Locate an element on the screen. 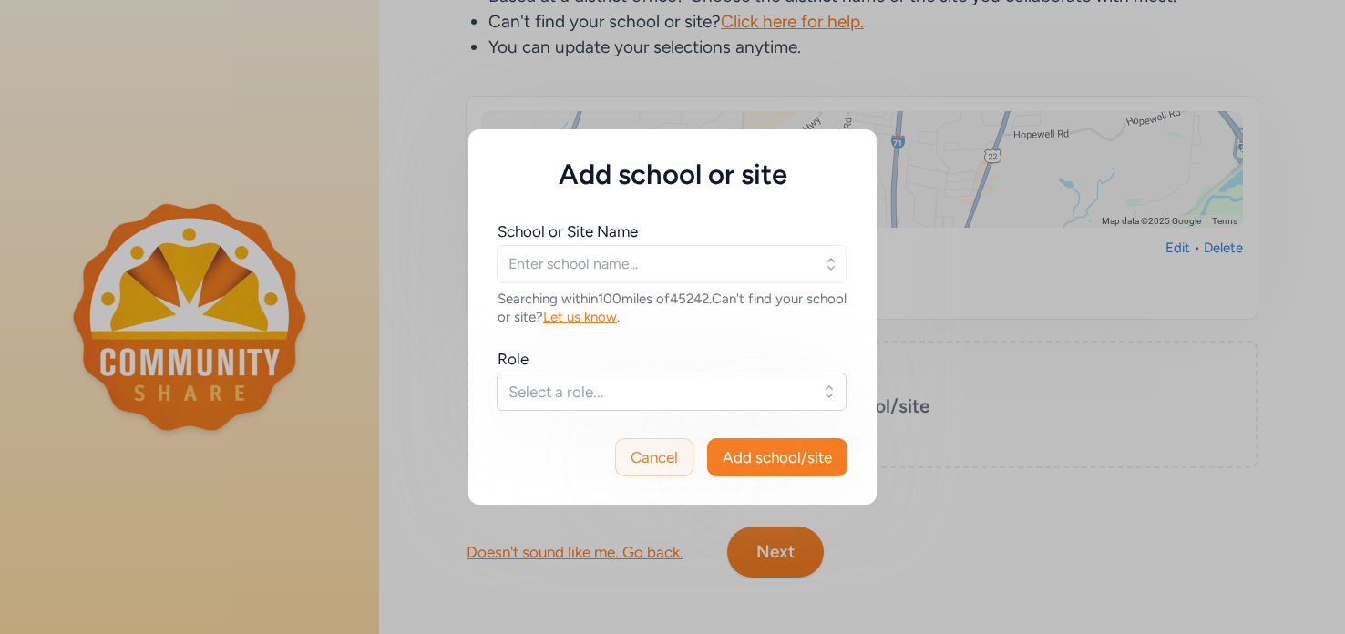 The height and width of the screenshot is (634, 1345). span: Cancel is located at coordinates (654, 457).